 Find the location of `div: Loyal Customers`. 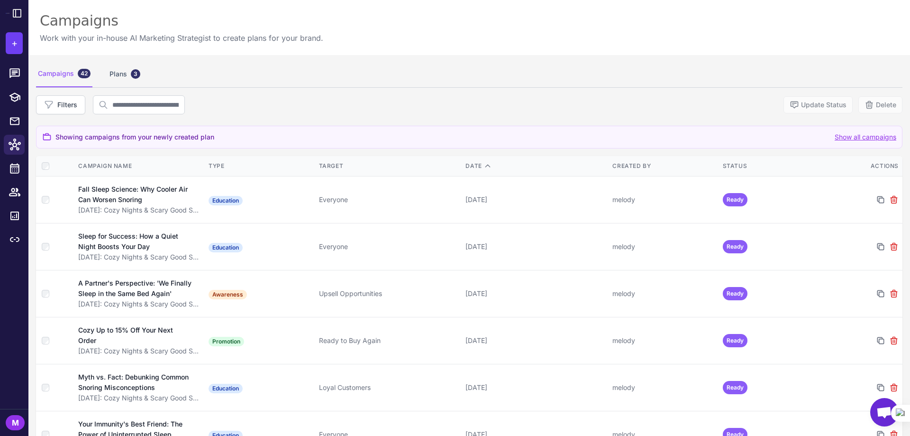

div: Loyal Customers is located at coordinates (389, 387).